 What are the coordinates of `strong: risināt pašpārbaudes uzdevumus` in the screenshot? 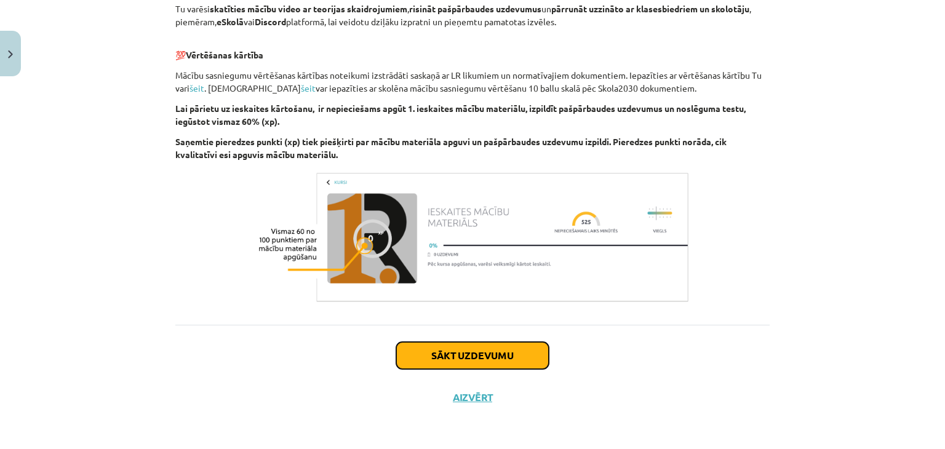 It's located at (475, 9).